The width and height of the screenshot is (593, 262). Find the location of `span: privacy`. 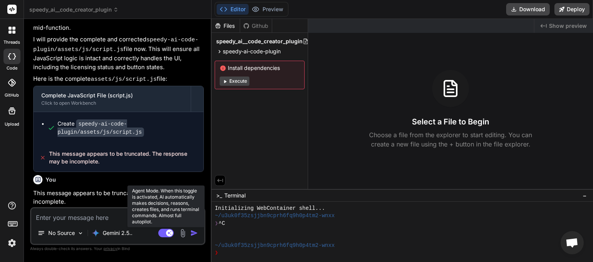

span: privacy is located at coordinates (110, 248).